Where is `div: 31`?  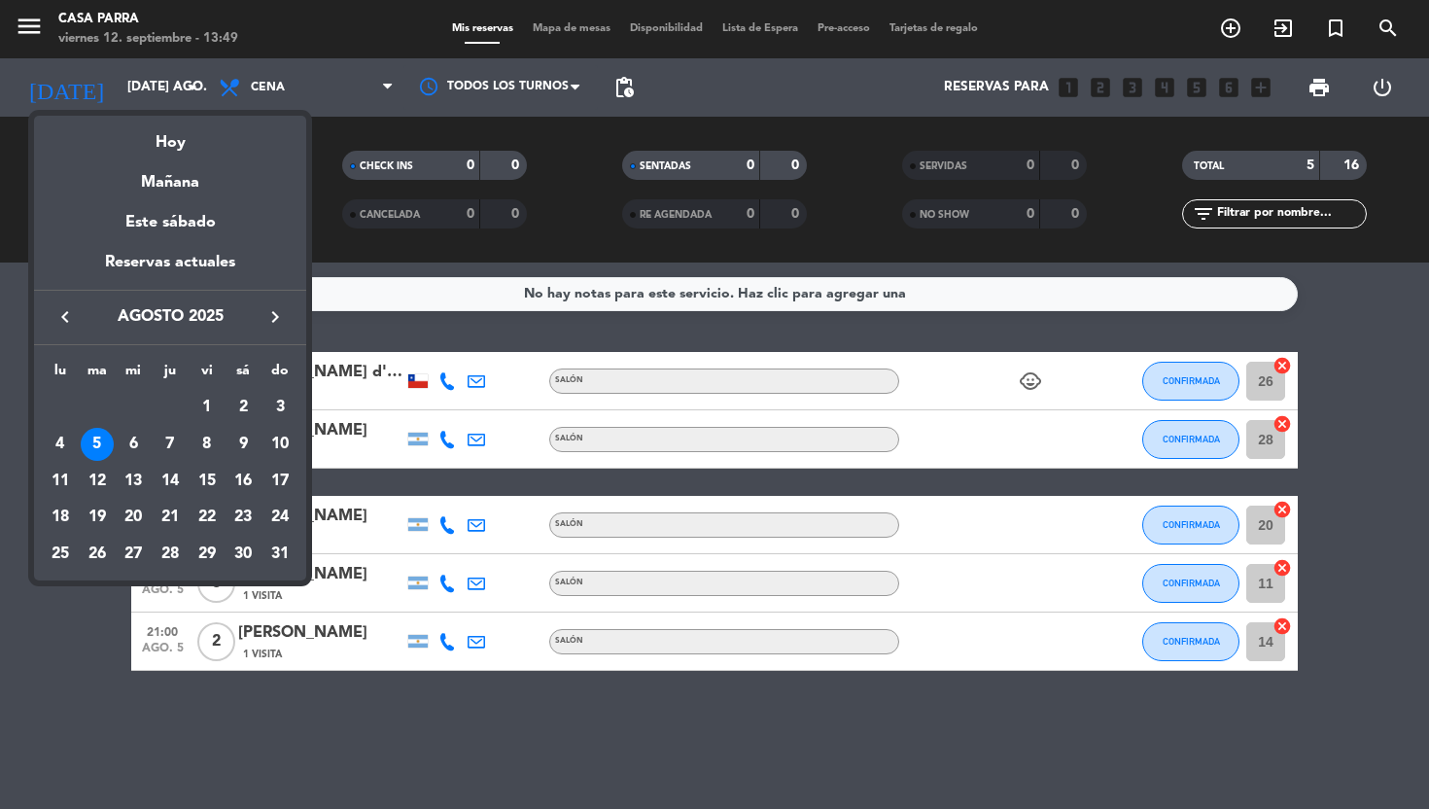 div: 31 is located at coordinates (280, 554).